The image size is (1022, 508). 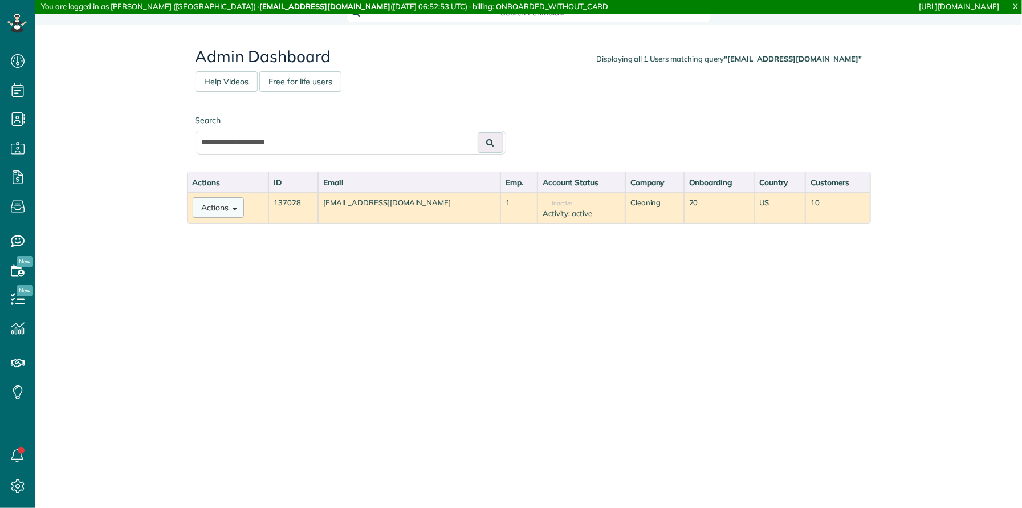 I want to click on div: ID, so click(x=293, y=182).